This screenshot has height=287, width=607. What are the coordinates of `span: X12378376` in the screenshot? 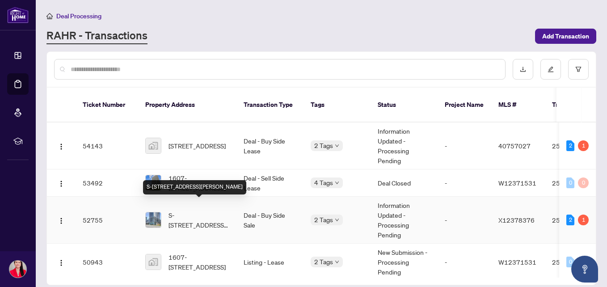 It's located at (516, 220).